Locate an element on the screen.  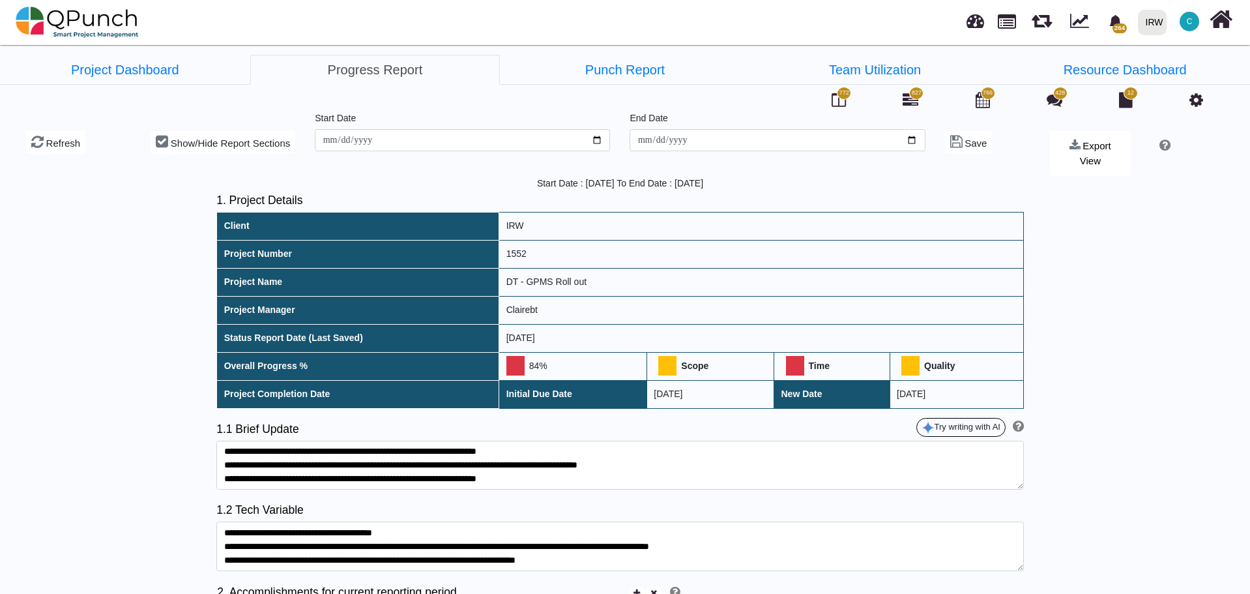
i: Document Library is located at coordinates (1125, 100).